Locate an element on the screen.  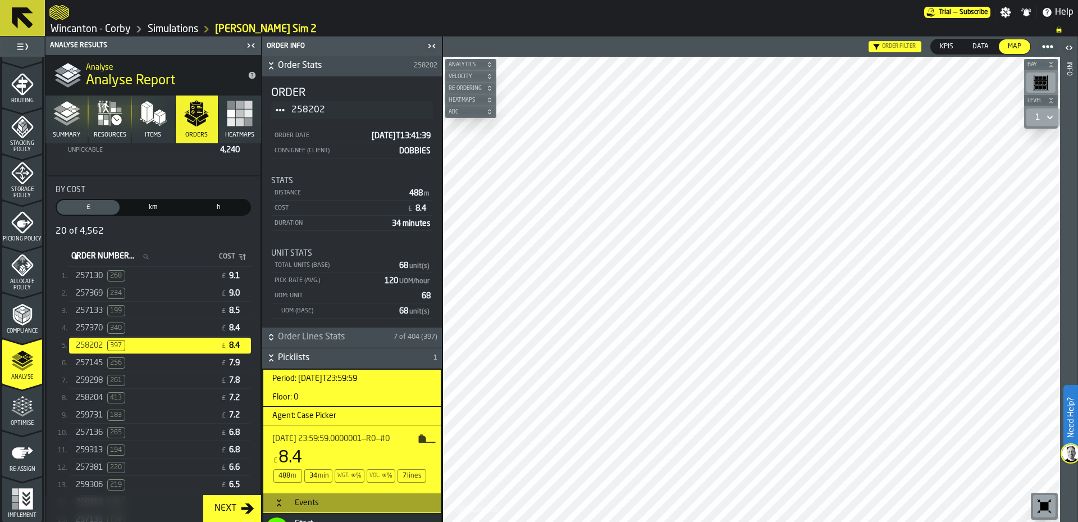
div: StatList-item-Total Units (Base) is located at coordinates (352, 265).